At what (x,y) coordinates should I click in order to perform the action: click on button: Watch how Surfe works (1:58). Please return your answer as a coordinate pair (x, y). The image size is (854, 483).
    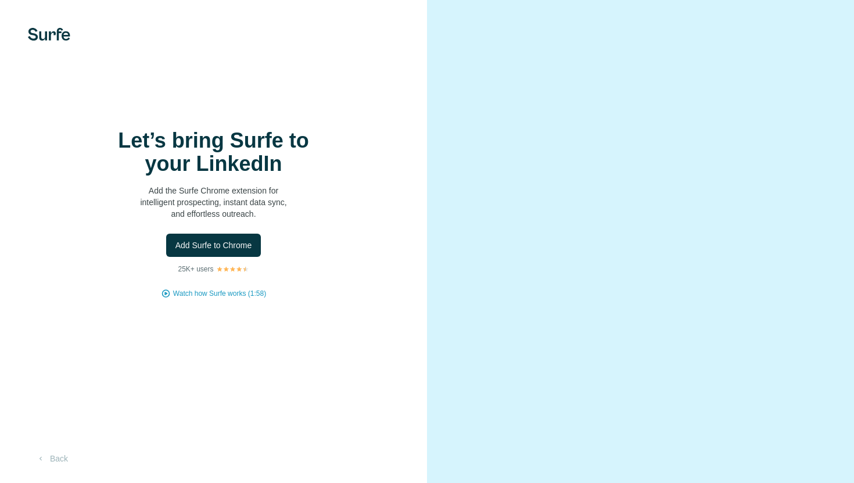
    Looking at the image, I should click on (220, 293).